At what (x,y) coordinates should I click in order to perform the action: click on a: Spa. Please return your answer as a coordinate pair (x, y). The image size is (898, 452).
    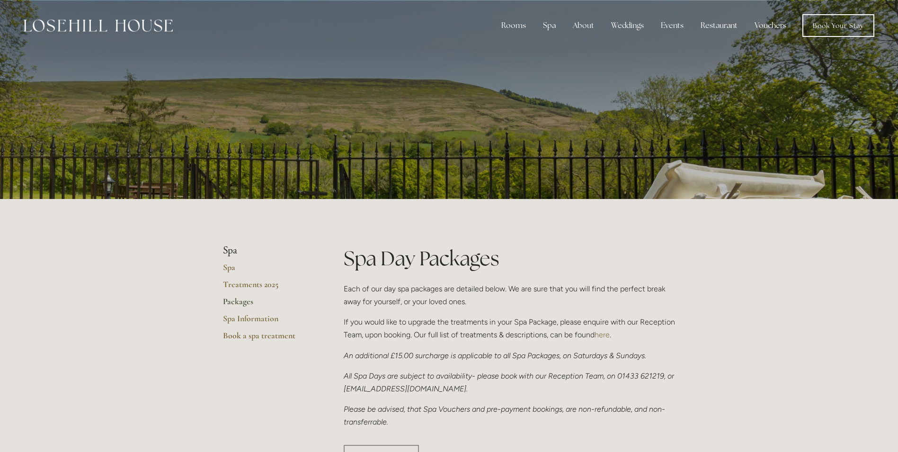
    Looking at the image, I should click on (268, 270).